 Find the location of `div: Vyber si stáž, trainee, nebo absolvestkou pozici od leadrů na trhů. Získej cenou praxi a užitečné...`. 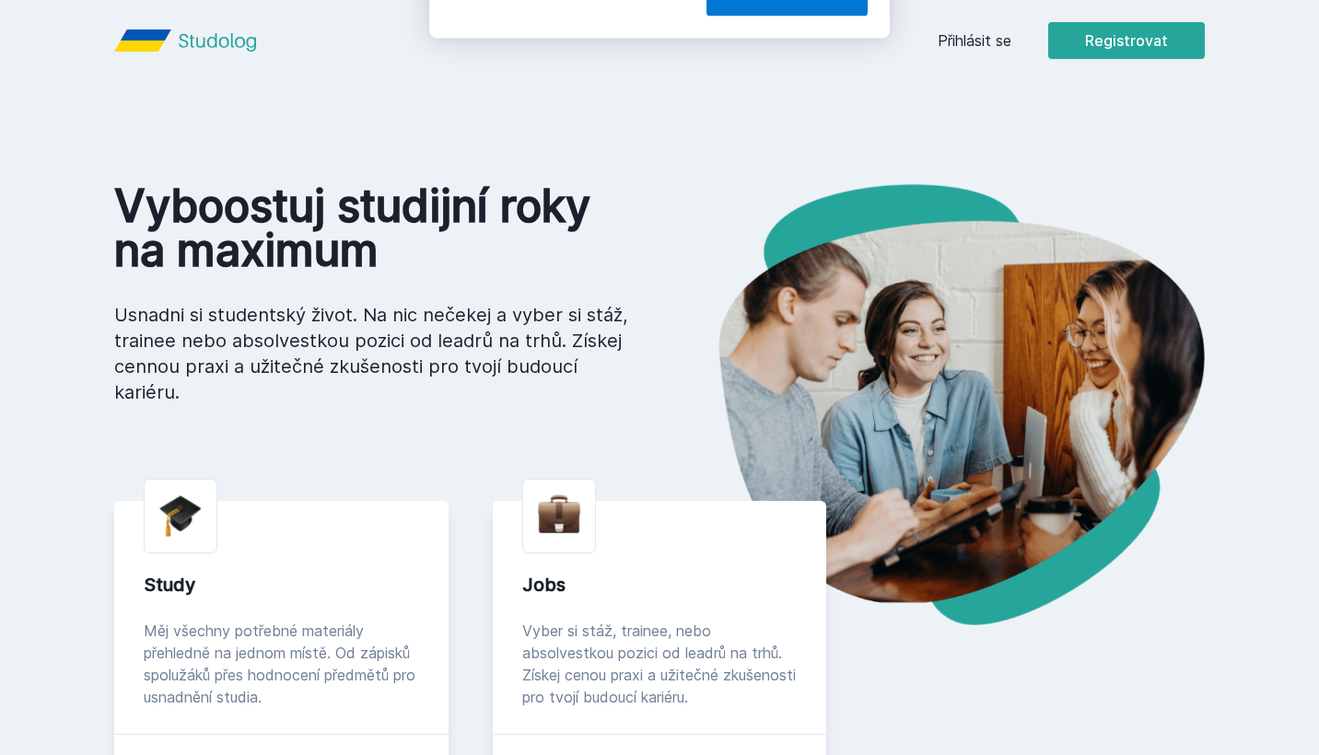

div: Vyber si stáž, trainee, nebo absolvestkou pozici od leadrů na trhů. Získej cenou praxi a užitečné... is located at coordinates (659, 664).